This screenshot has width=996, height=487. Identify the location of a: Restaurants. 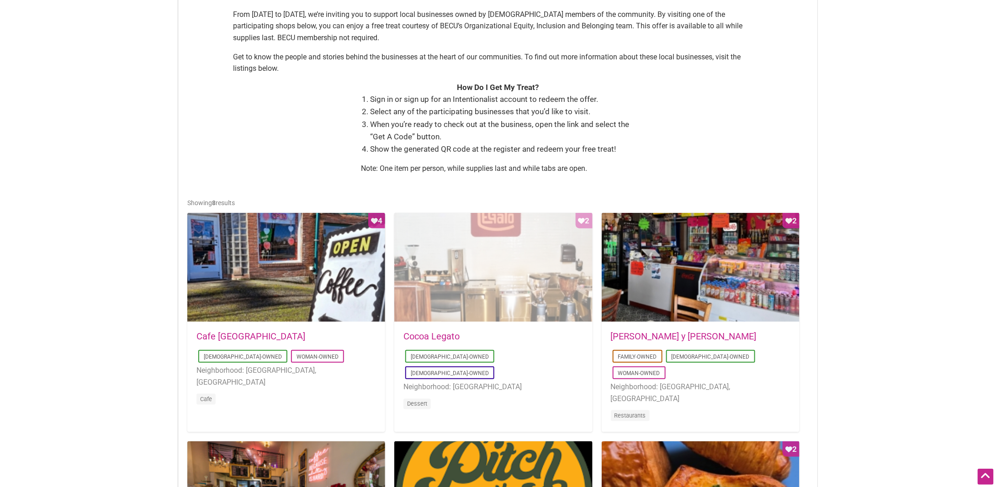
(630, 415).